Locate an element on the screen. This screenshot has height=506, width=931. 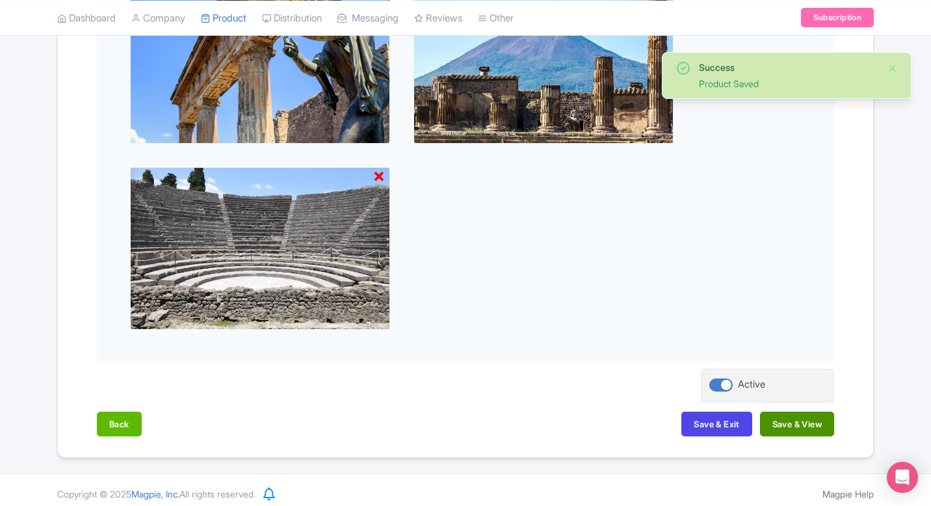
div: Success is located at coordinates (788, 67).